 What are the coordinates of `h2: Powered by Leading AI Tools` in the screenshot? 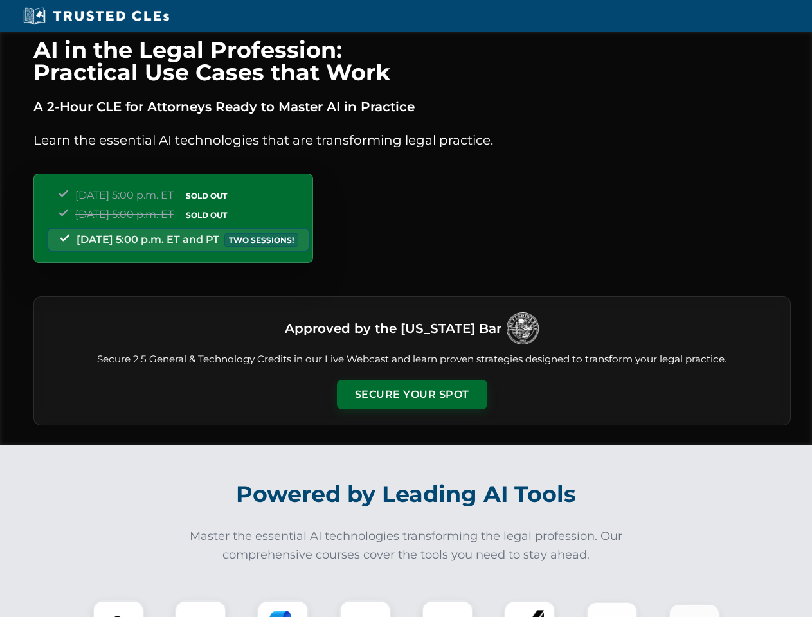 It's located at (406, 494).